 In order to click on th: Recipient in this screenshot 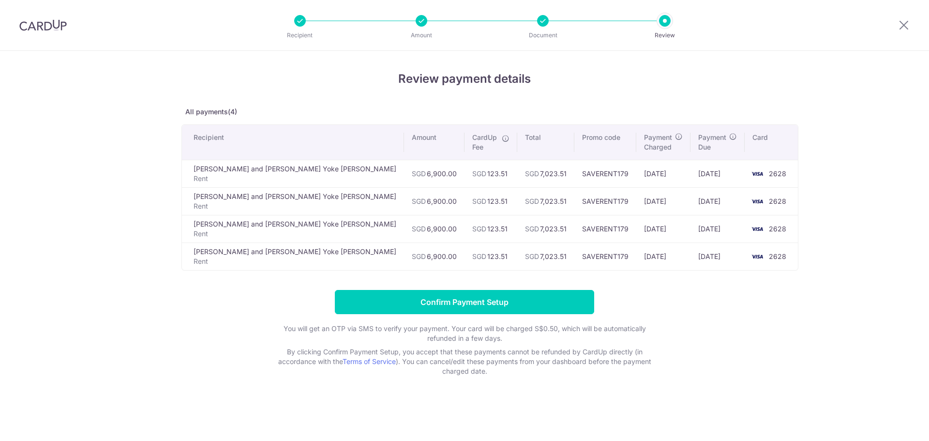, I will do `click(293, 142)`.